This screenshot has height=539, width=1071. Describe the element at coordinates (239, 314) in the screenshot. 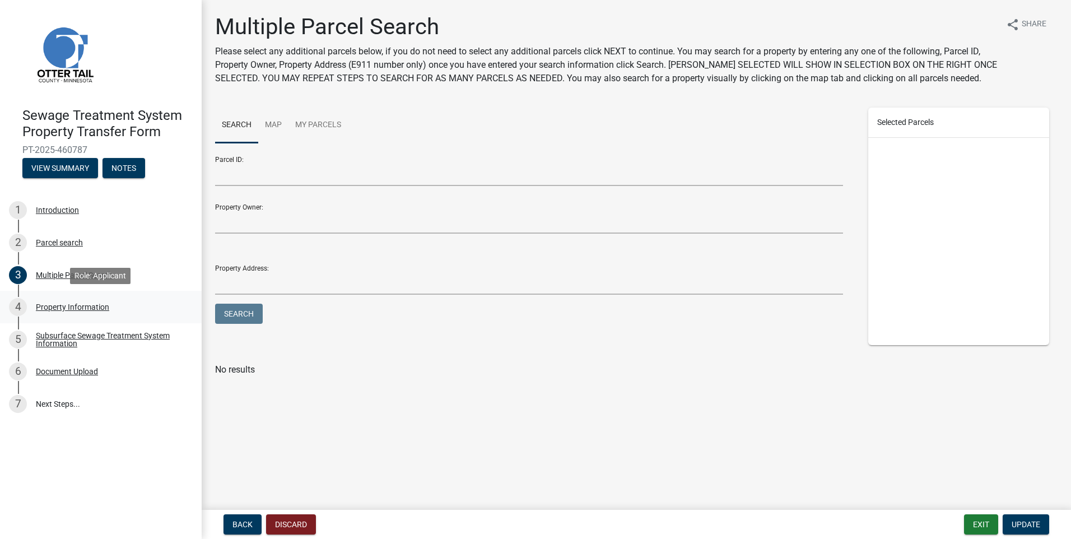

I see `button: Search` at that location.